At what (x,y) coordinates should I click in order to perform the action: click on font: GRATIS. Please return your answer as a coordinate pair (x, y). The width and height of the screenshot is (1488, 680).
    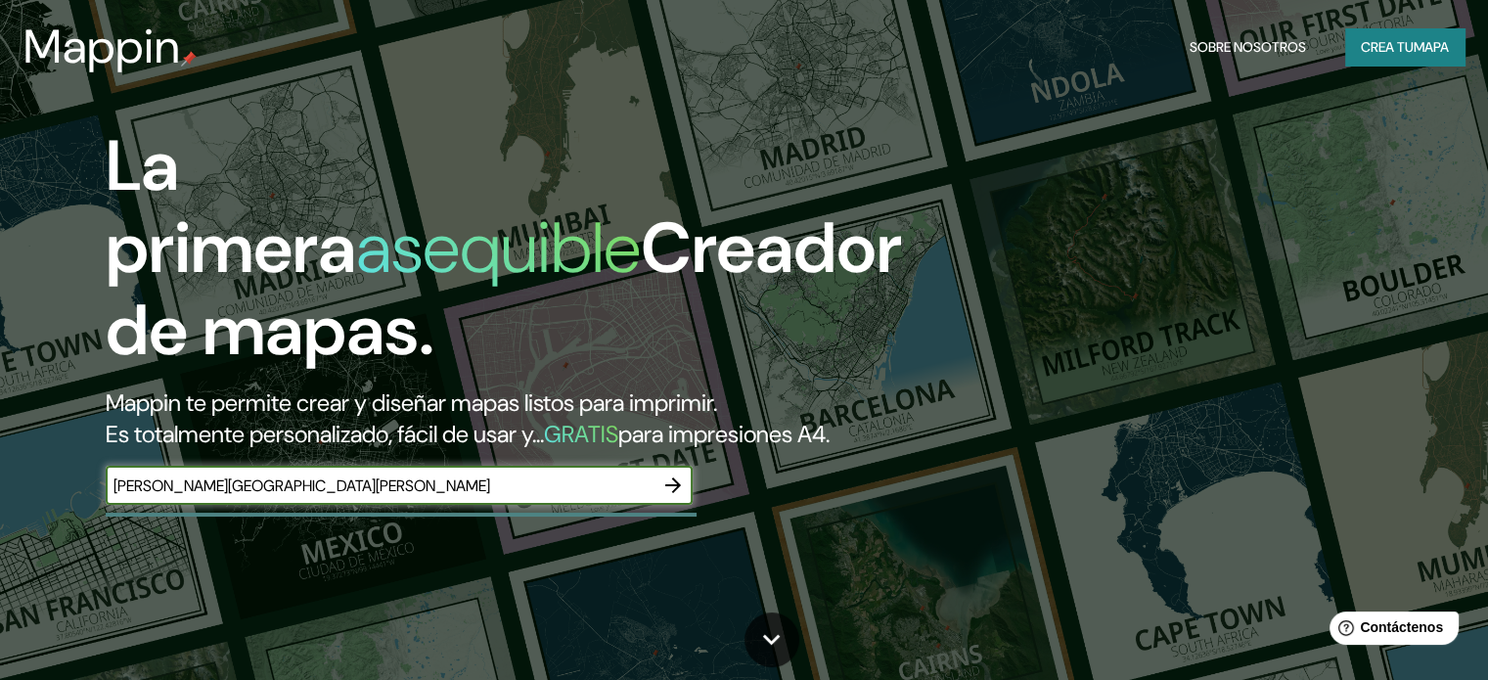
    Looking at the image, I should click on (581, 433).